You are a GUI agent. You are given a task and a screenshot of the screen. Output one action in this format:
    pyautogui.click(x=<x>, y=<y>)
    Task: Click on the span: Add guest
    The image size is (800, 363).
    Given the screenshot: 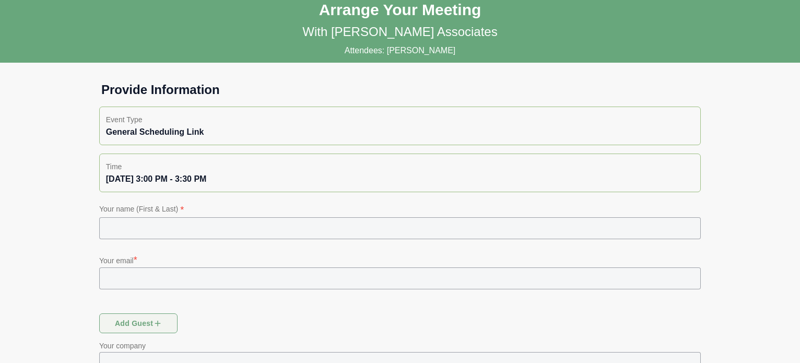 What is the action you would take?
    pyautogui.click(x=138, y=323)
    